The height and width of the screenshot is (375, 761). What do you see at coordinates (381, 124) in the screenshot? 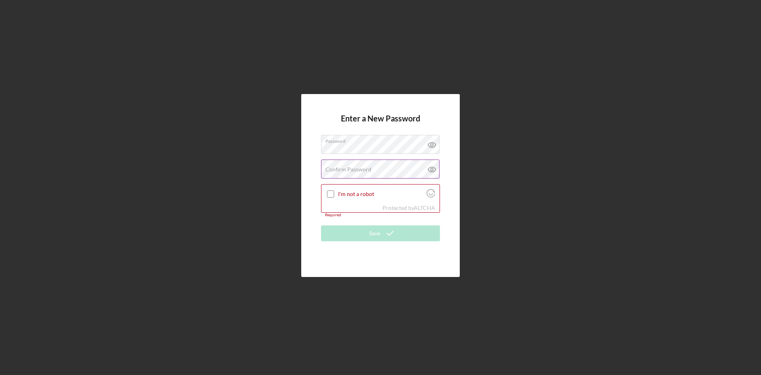
I see `h4: Enter a New Password` at bounding box center [381, 124].